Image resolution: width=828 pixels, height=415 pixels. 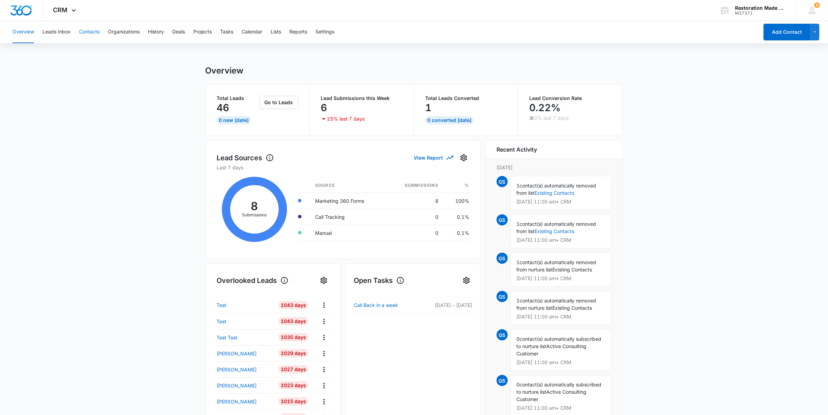 What do you see at coordinates (202, 32) in the screenshot?
I see `button: Projects` at bounding box center [202, 32].